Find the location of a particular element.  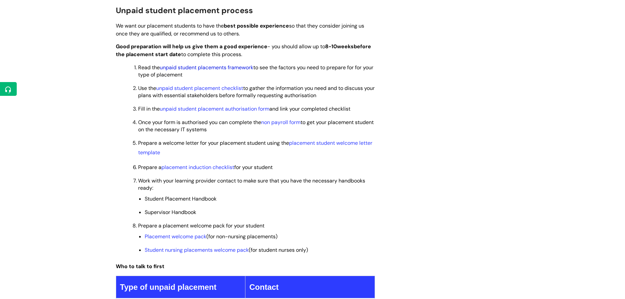

strong: Type of unpaid placement is located at coordinates (168, 287).